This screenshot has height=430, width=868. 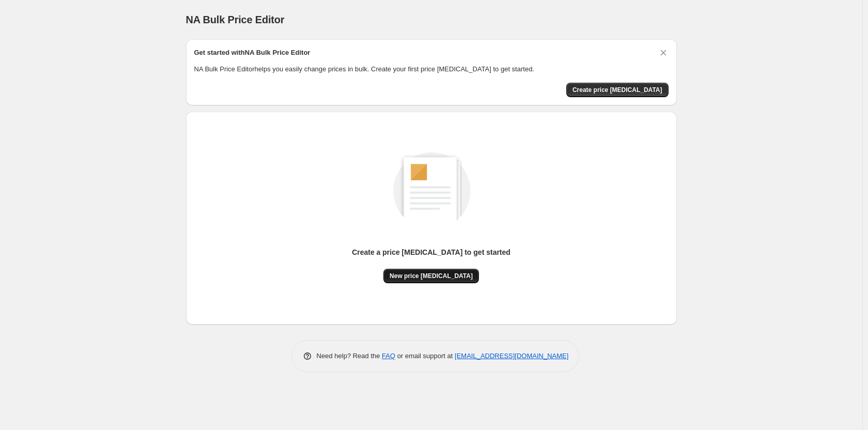 What do you see at coordinates (235, 20) in the screenshot?
I see `span: NA Bulk Price Editor` at bounding box center [235, 20].